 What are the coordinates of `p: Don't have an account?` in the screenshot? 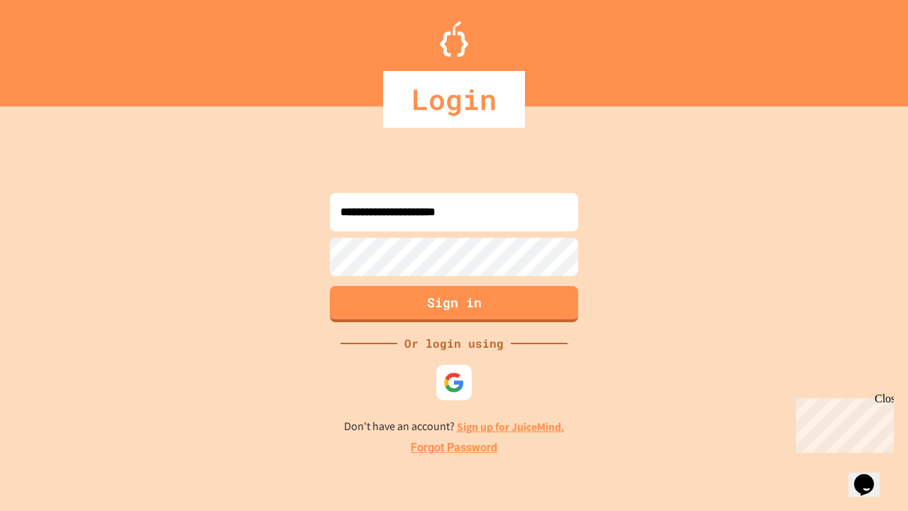 It's located at (454, 426).